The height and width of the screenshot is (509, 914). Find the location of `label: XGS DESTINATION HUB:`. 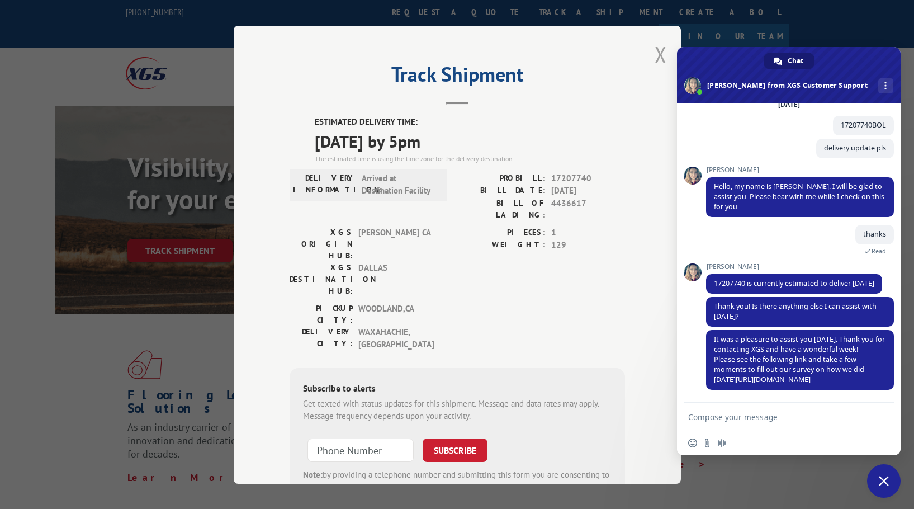

label: XGS DESTINATION HUB: is located at coordinates (321, 279).